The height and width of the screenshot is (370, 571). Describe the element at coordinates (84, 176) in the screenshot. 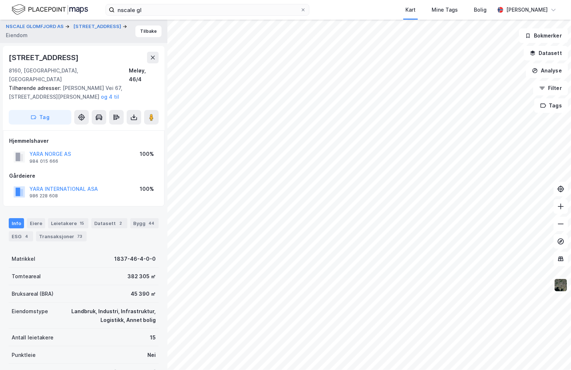

I see `div: Gårdeiere` at that location.